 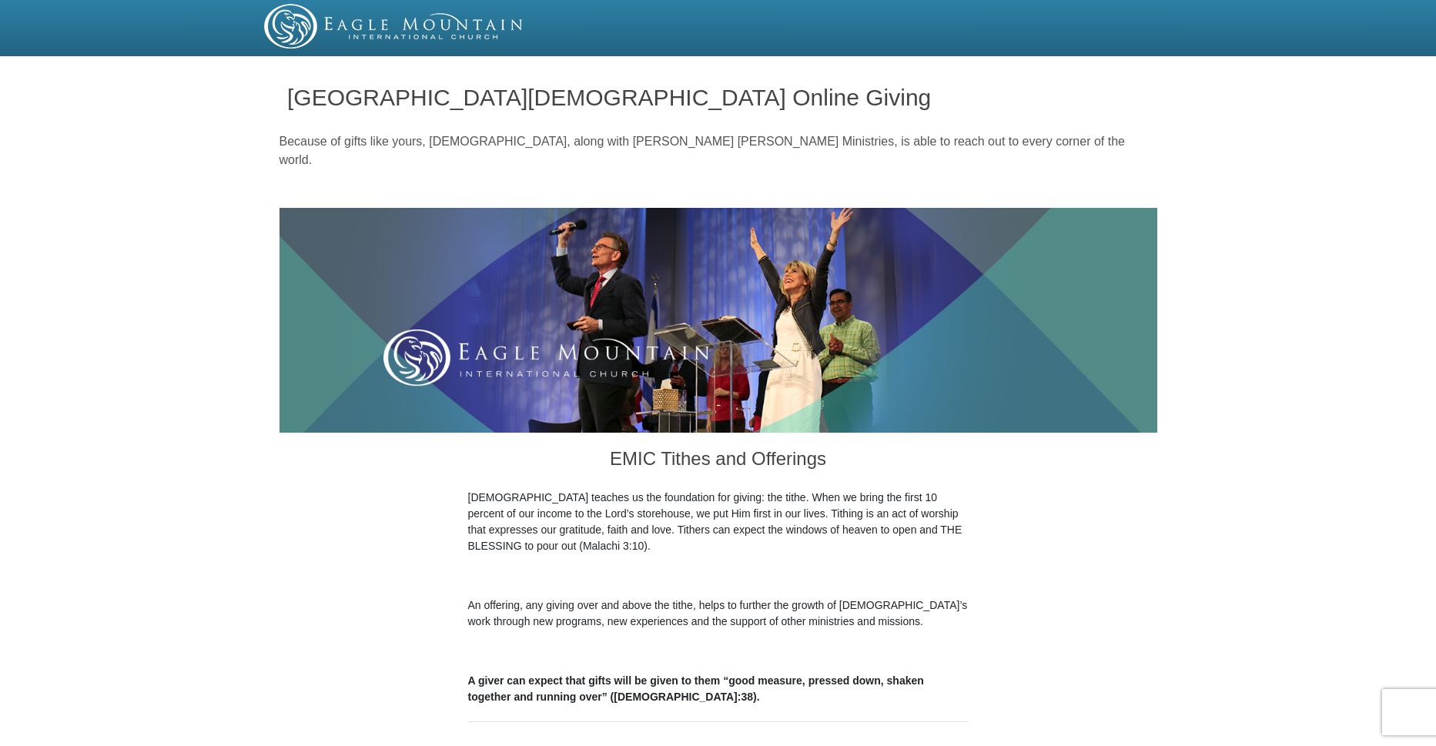 I want to click on img: EMIC, so click(x=394, y=26).